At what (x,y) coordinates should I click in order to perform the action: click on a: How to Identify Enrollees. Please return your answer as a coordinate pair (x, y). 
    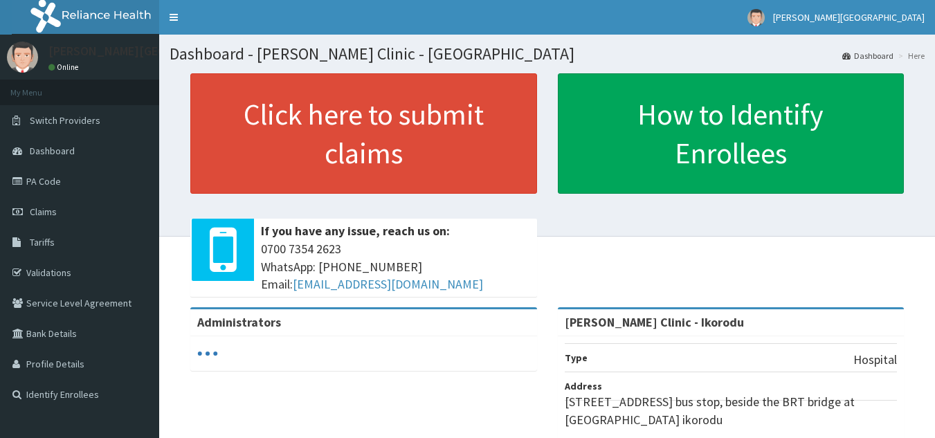
    Looking at the image, I should click on (731, 134).